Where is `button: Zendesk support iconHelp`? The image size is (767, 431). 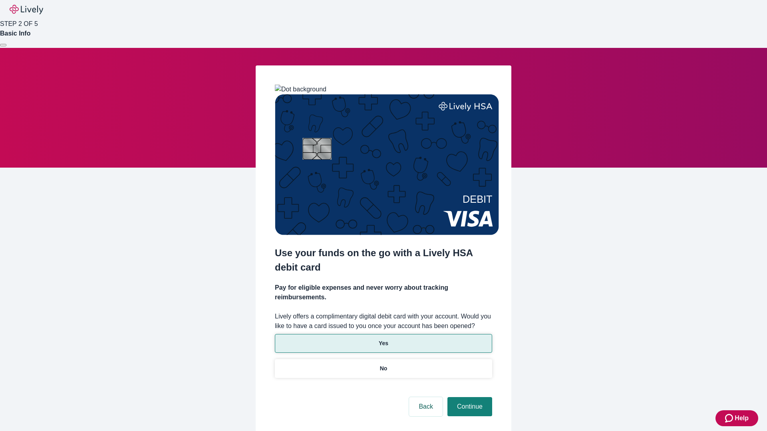
button: Zendesk support iconHelp is located at coordinates (736, 418).